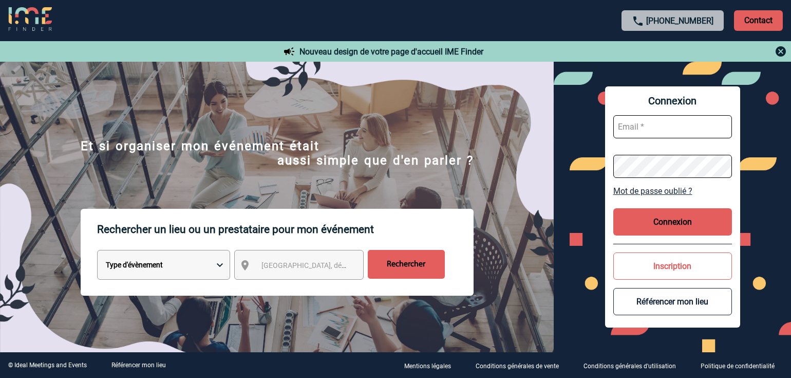 The height and width of the screenshot is (378, 791). I want to click on p: Conditions générales d'utilisation, so click(630, 366).